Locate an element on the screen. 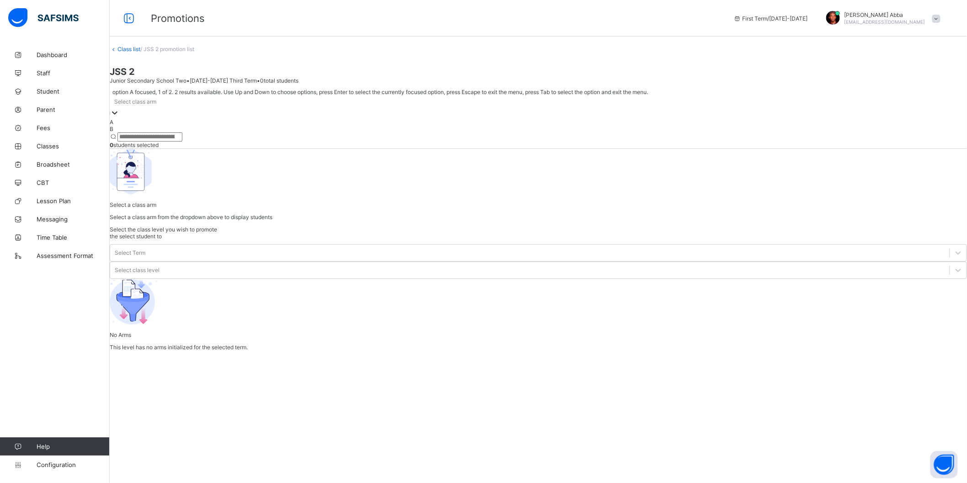  span: Parent is located at coordinates (73, 110).